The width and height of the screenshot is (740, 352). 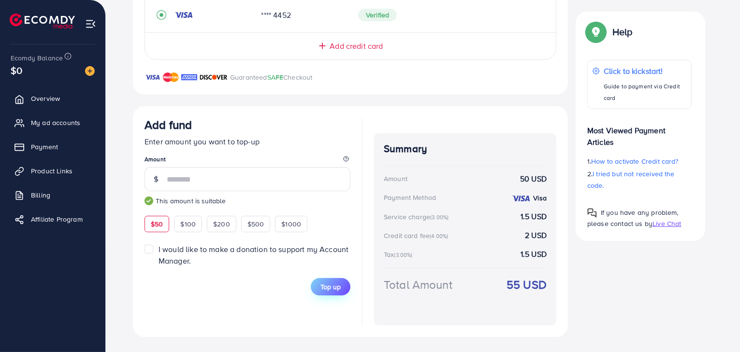 I want to click on span: SAFE, so click(x=275, y=77).